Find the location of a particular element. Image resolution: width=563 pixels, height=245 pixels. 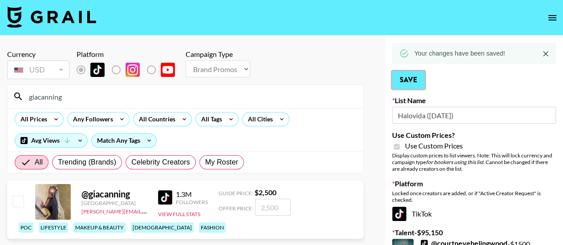

div: Any Followers is located at coordinates (91, 119).